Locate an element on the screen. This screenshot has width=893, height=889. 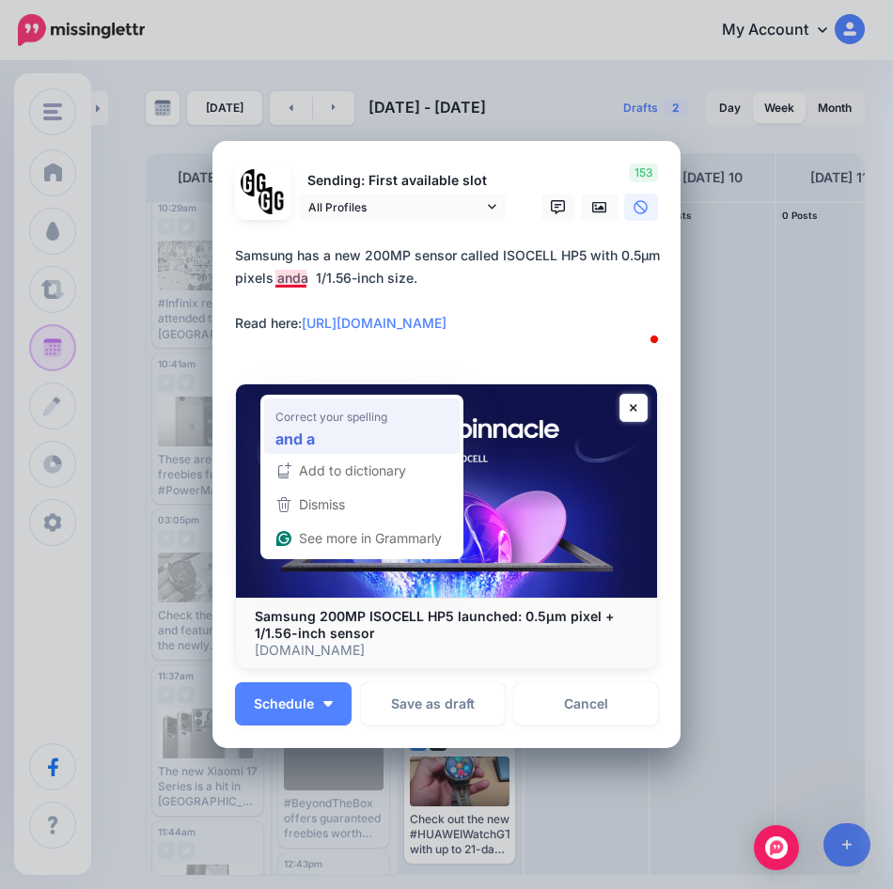
p: Sending: First available slot is located at coordinates (402, 180).